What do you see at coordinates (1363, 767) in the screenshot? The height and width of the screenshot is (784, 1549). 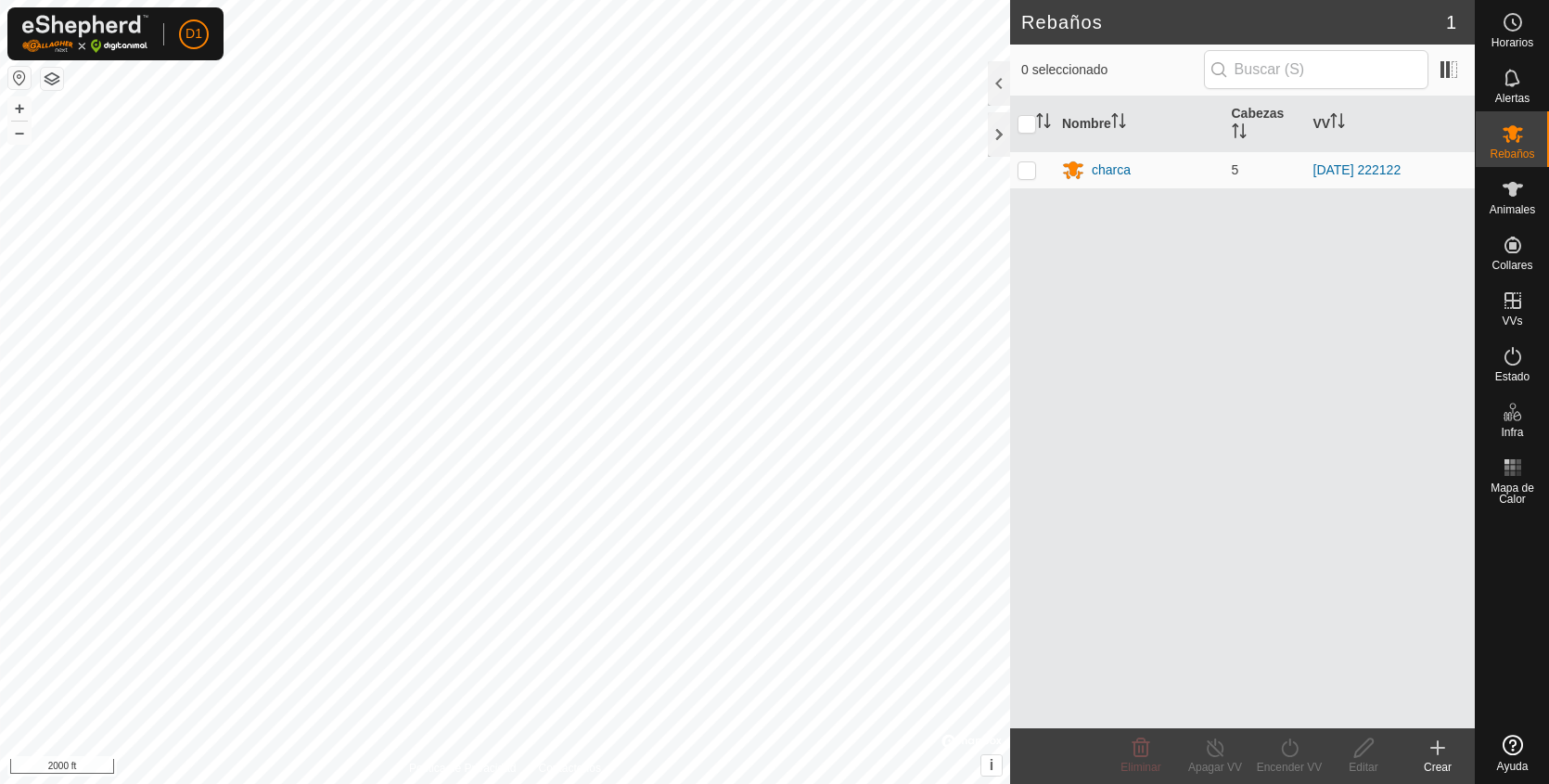 I see `div: Editar` at bounding box center [1363, 767].